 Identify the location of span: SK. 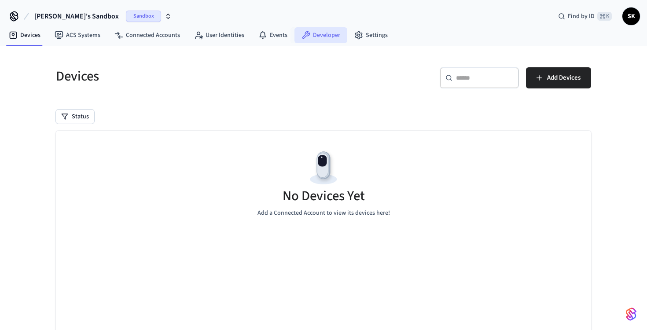
(632, 16).